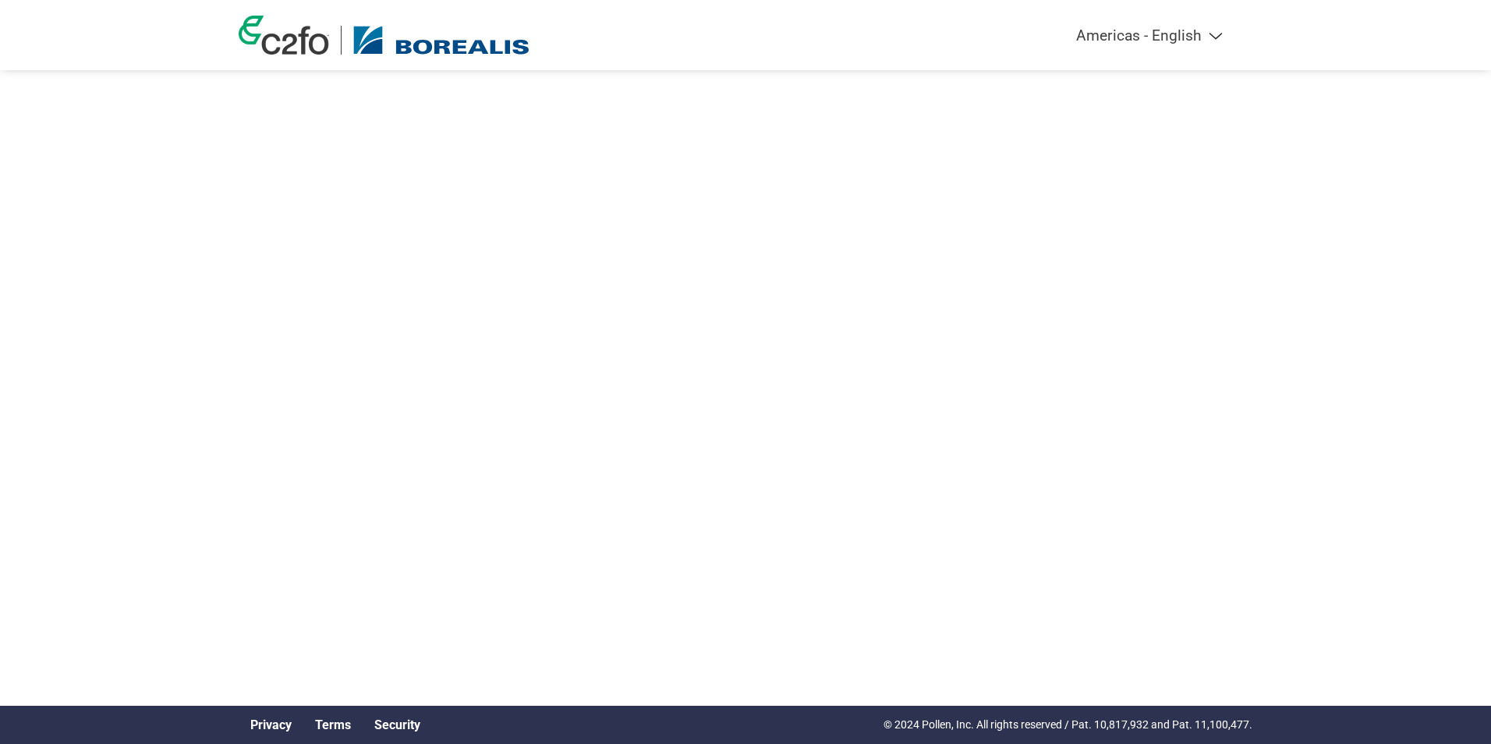 This screenshot has width=1491, height=744. What do you see at coordinates (284, 35) in the screenshot?
I see `img: c2fo logo` at bounding box center [284, 35].